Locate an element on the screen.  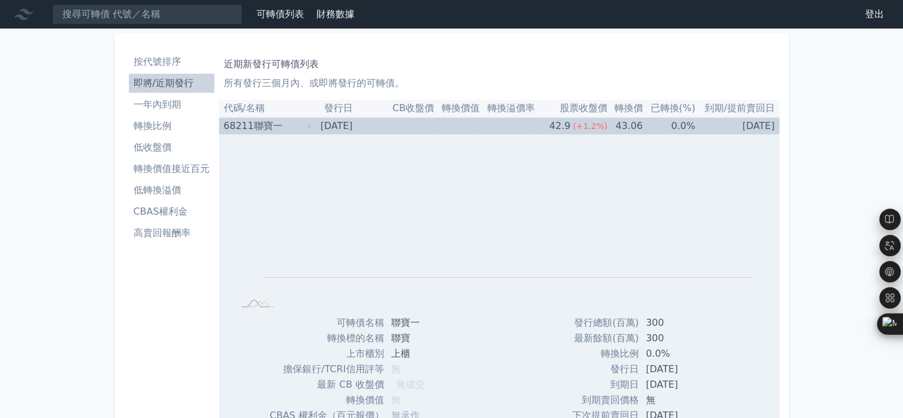
a: 低收盤價 is located at coordinates (172, 147).